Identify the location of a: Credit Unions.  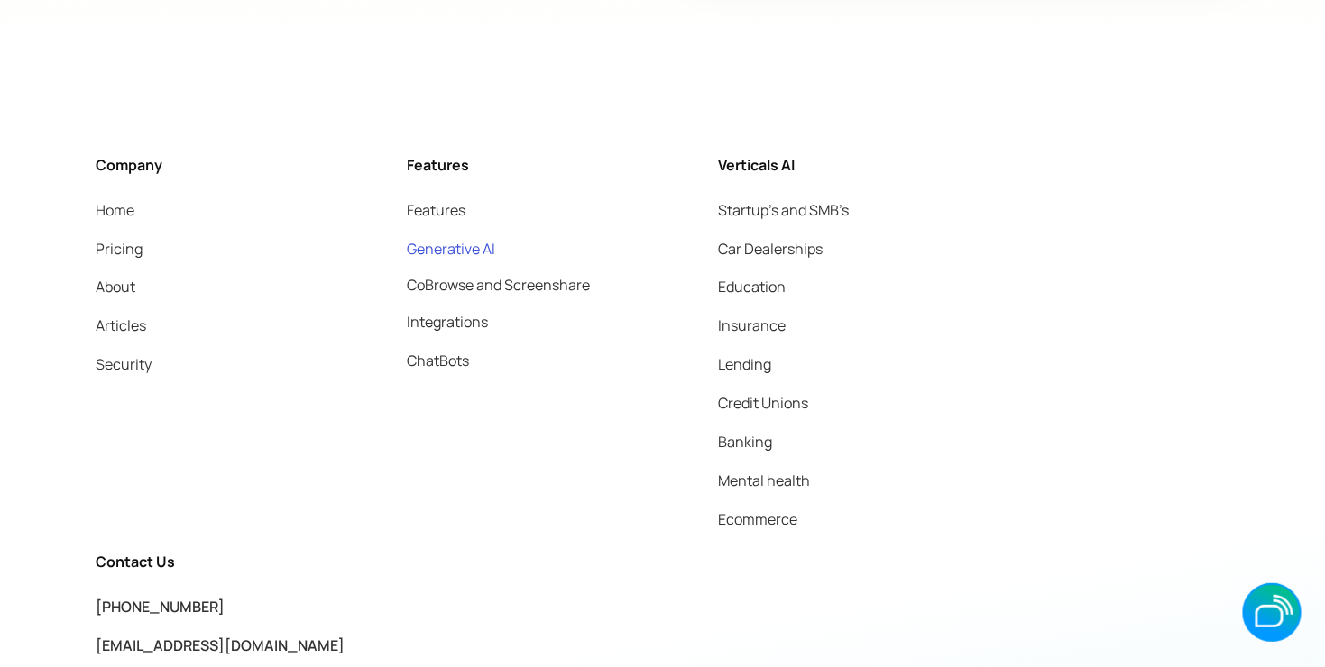
(763, 404).